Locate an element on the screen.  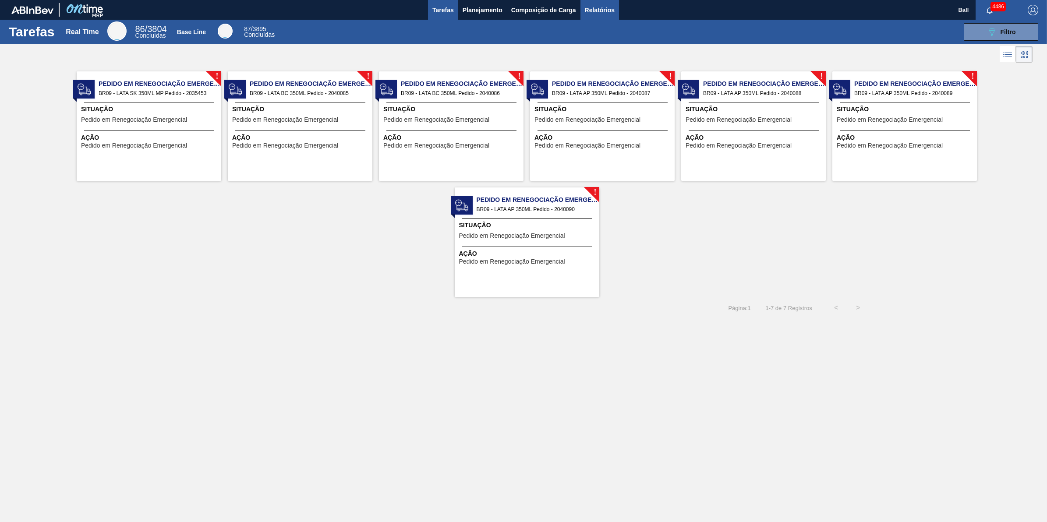
span: BR09 - LATA BC 350ML Pedido - 2040086 is located at coordinates (459, 93).